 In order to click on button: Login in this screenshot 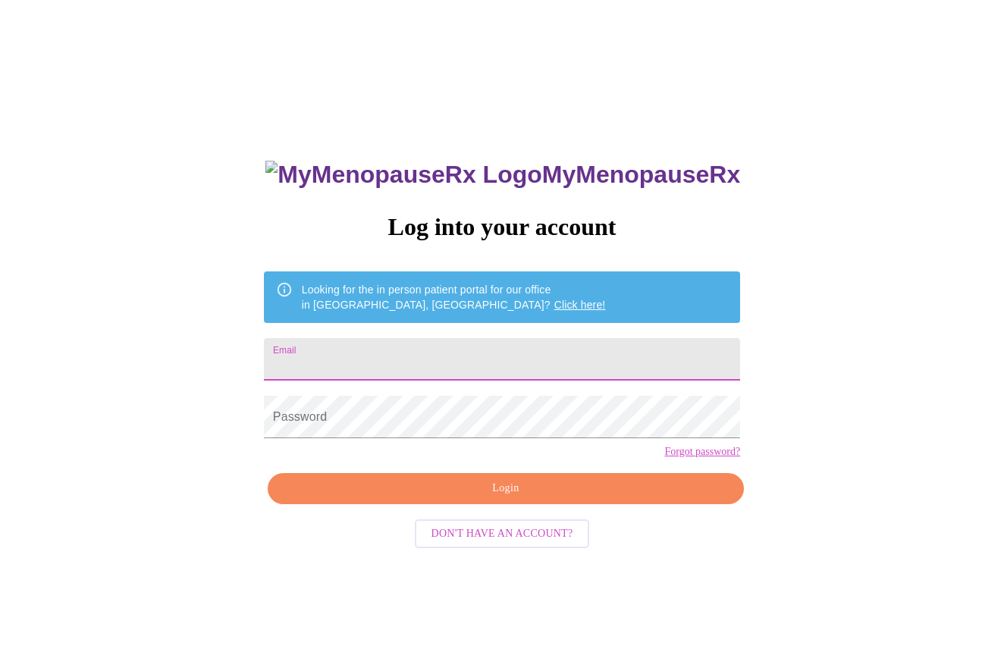, I will do `click(506, 488)`.